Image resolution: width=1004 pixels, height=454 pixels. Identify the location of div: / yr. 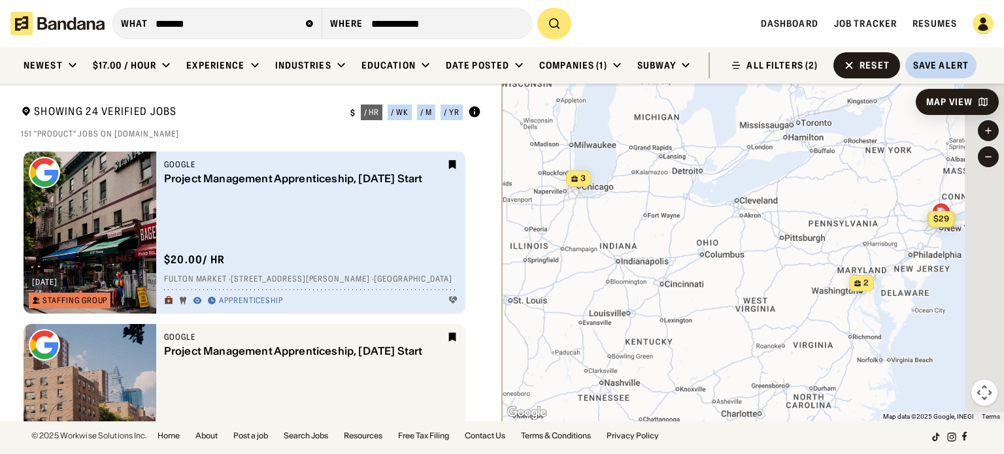
(452, 112).